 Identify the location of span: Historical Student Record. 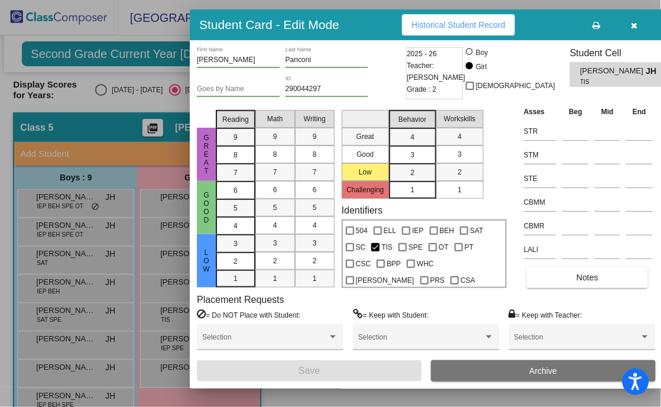
(458, 25).